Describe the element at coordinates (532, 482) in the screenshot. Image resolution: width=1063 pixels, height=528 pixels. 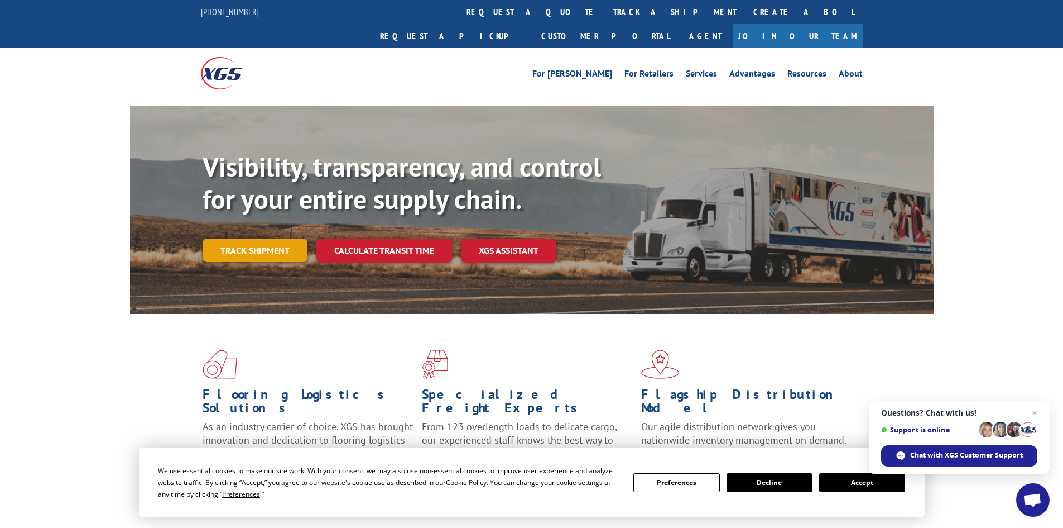
I see `div: Cookie Consent Prompt` at that location.